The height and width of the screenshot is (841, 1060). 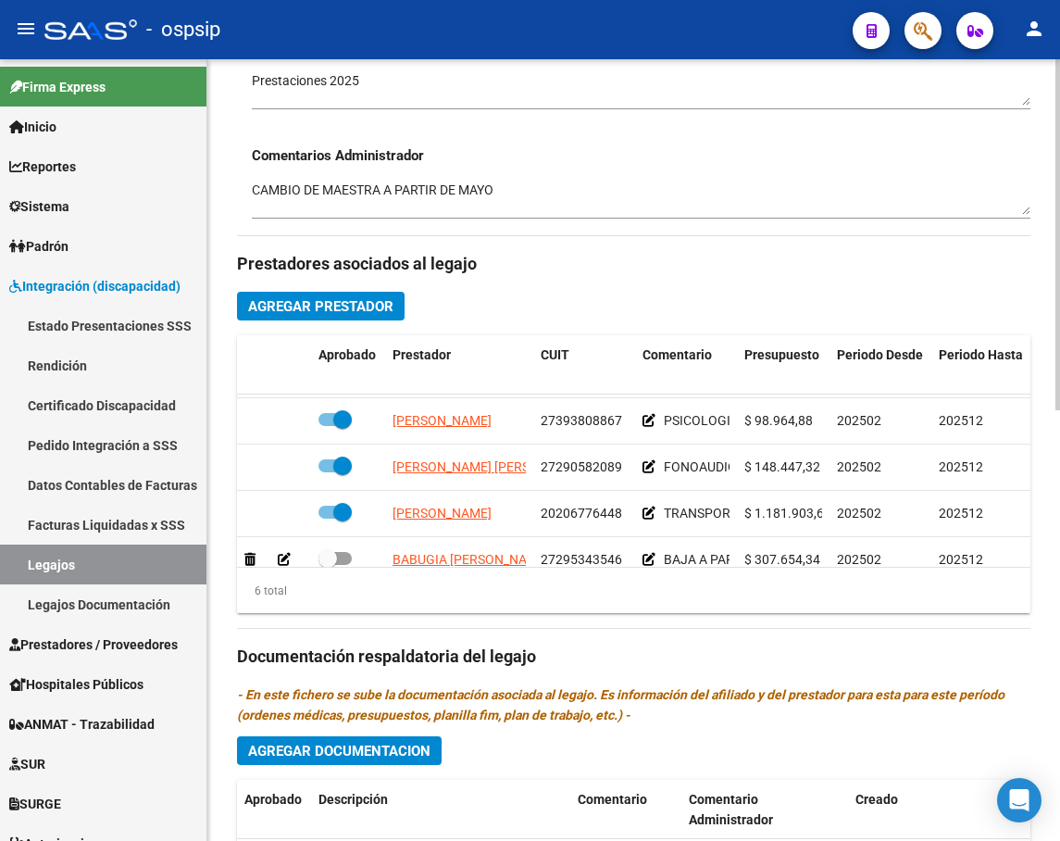 What do you see at coordinates (581, 559) in the screenshot?
I see `span: 27295343546` at bounding box center [581, 559].